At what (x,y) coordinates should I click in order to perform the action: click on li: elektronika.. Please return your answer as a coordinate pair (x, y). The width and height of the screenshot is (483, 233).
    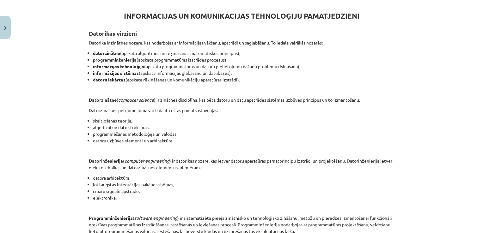
    Looking at the image, I should click on (243, 198).